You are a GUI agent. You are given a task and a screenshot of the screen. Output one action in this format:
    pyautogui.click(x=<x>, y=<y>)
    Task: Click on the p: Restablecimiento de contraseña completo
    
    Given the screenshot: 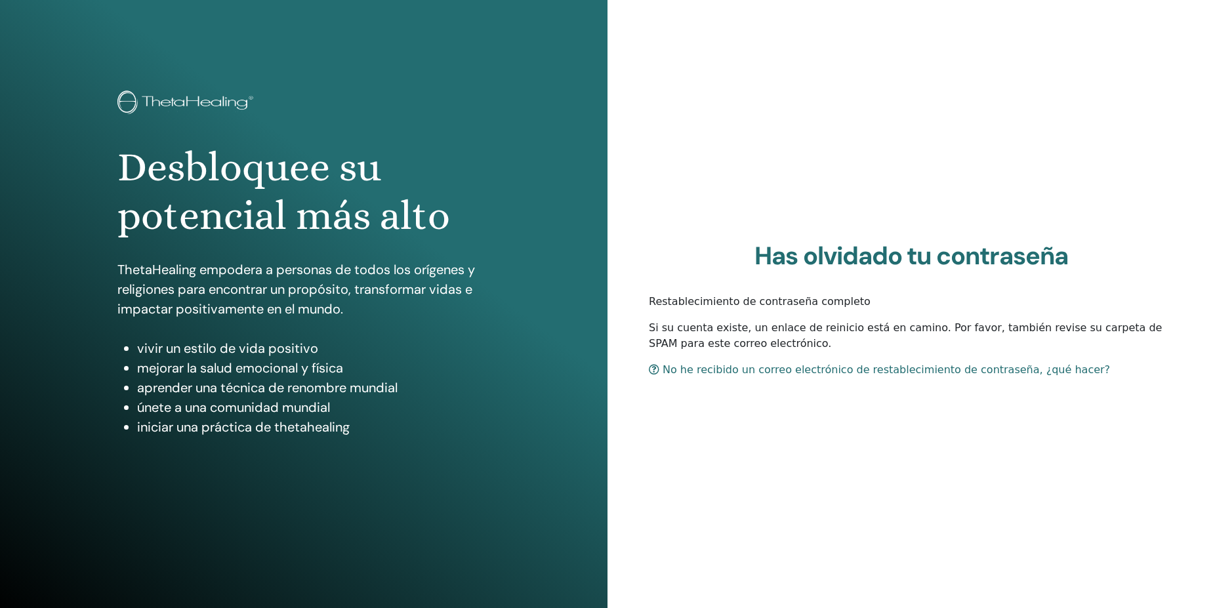 What is the action you would take?
    pyautogui.click(x=911, y=302)
    